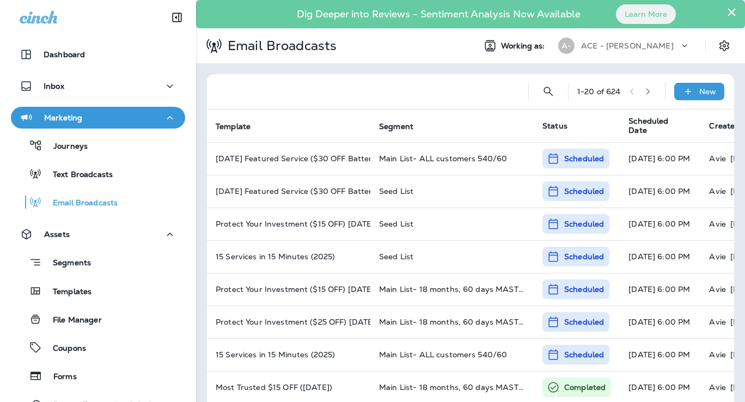 This screenshot has height=402, width=745. Describe the element at coordinates (64, 348) in the screenshot. I see `p: Coupons` at that location.